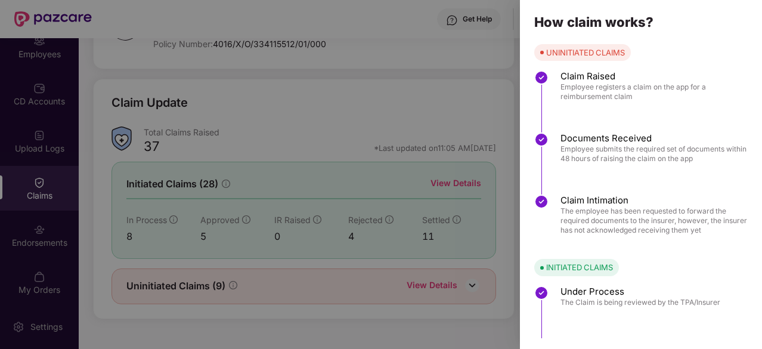 The image size is (762, 349). What do you see at coordinates (641, 292) in the screenshot?
I see `span: Under Process` at bounding box center [641, 292].